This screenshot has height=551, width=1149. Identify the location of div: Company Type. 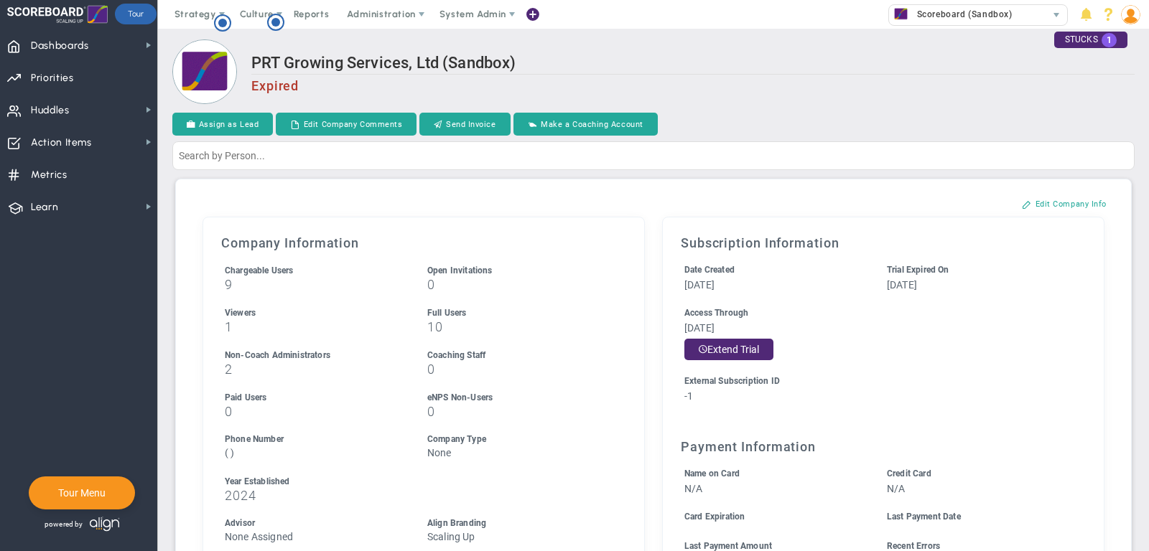
(515, 439).